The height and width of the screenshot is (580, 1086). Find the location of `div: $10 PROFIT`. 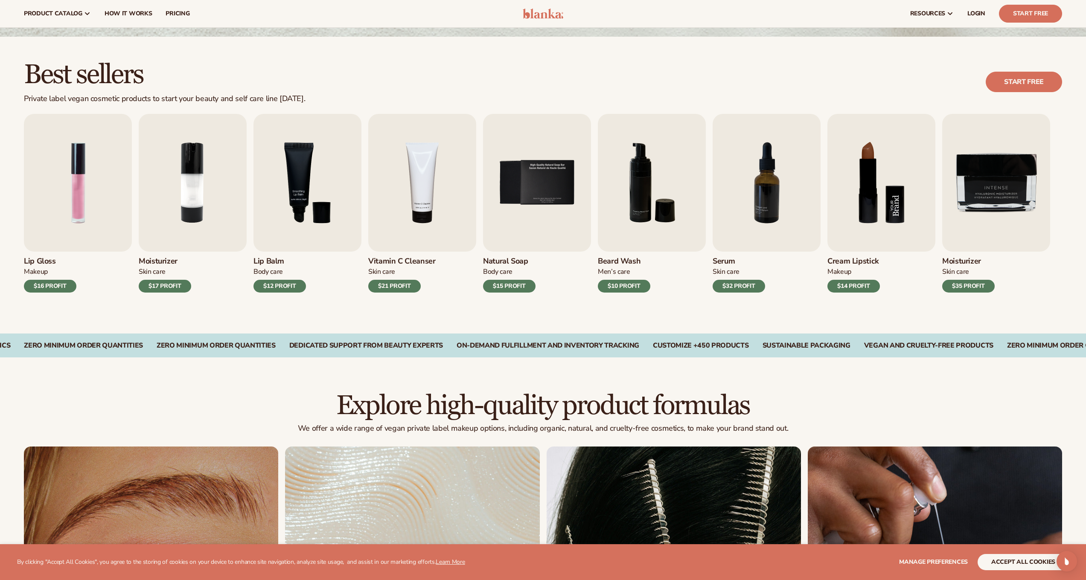

div: $10 PROFIT is located at coordinates (624, 286).